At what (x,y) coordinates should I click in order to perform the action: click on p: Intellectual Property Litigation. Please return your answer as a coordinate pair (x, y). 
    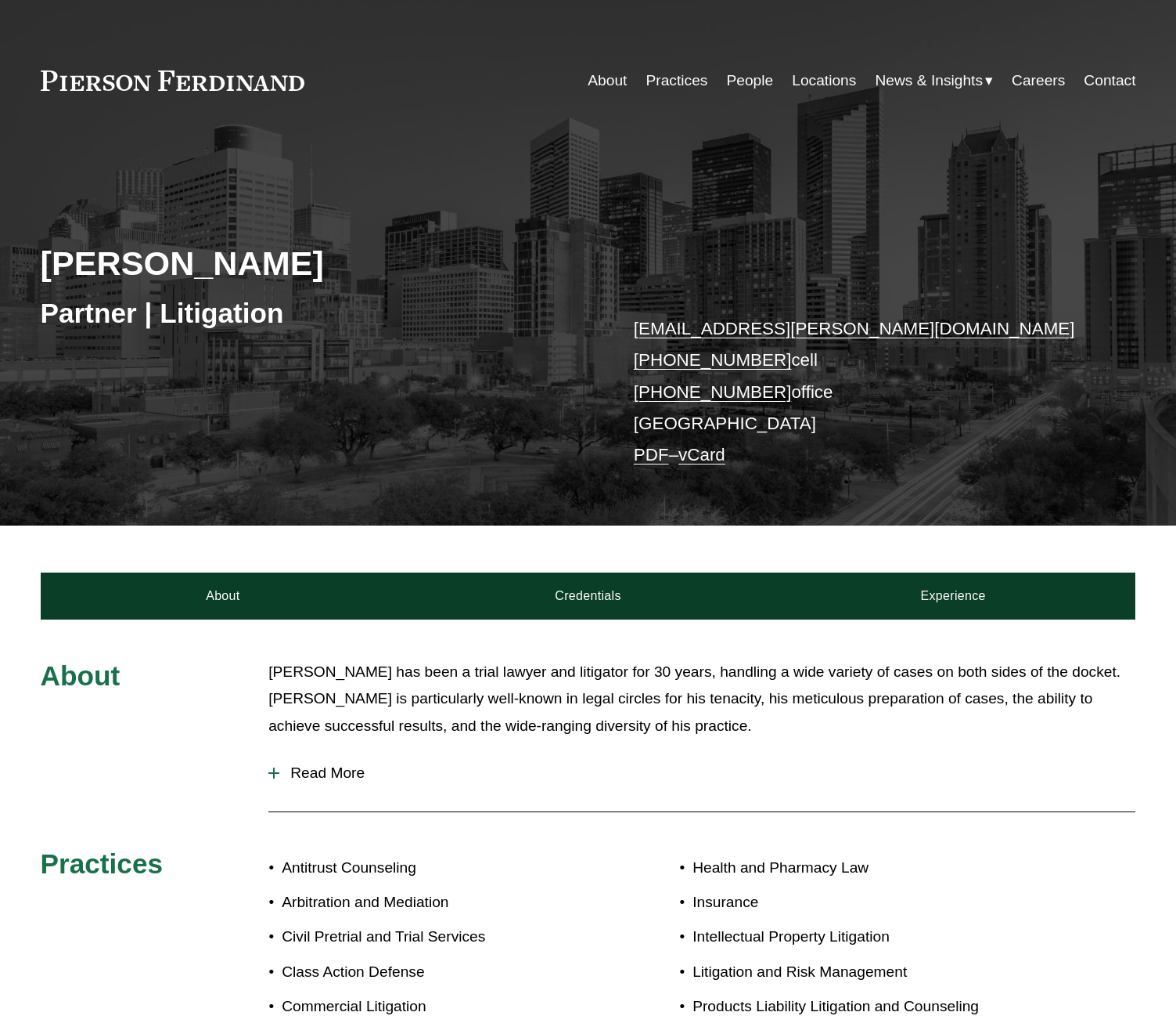
    Looking at the image, I should click on (868, 937).